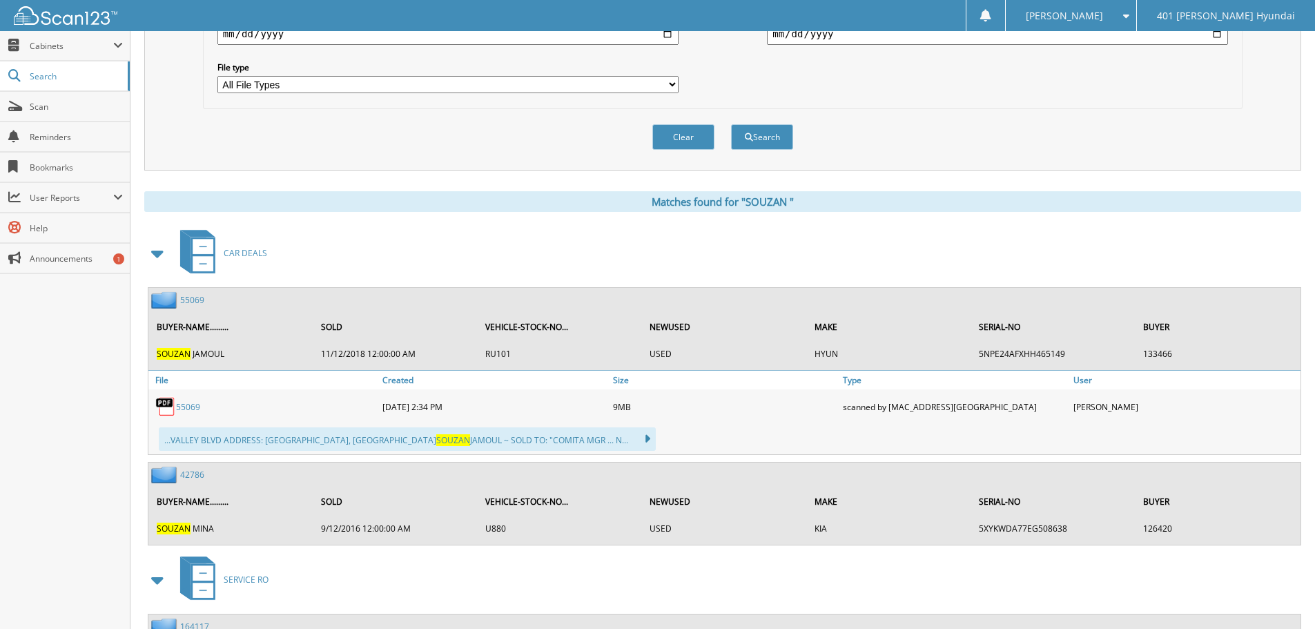  I want to click on input: end, so click(997, 34).